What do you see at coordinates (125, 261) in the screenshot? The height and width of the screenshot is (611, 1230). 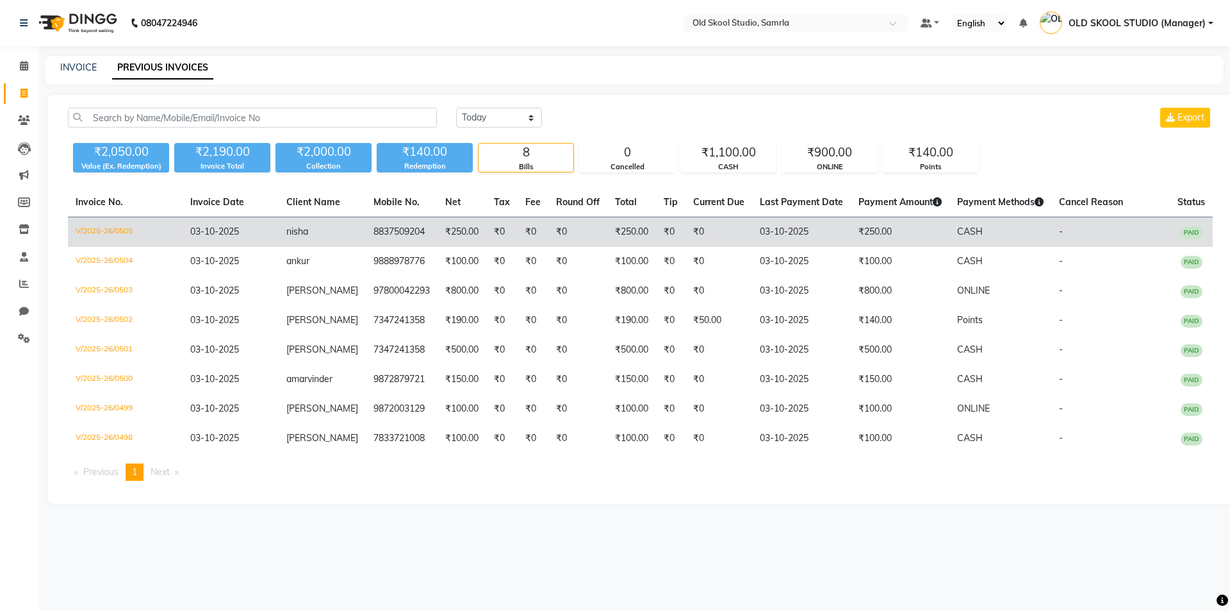 I see `td: V/2025-26/0504` at bounding box center [125, 261].